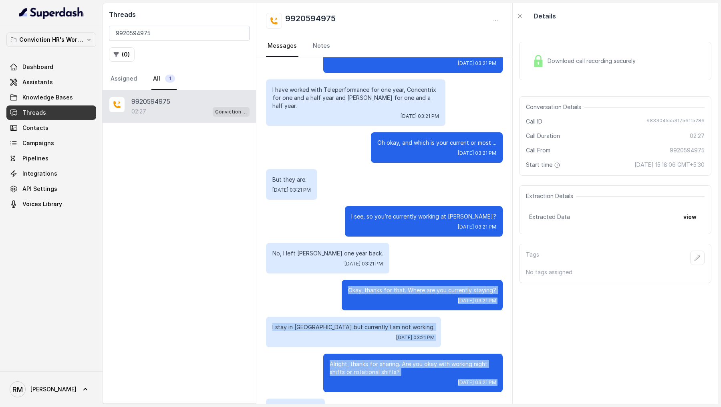 The image size is (721, 407). I want to click on p: I have worked with Teleperformance for one year, Concentrix for one and a half year and [PERSON_N..., so click(356, 98).